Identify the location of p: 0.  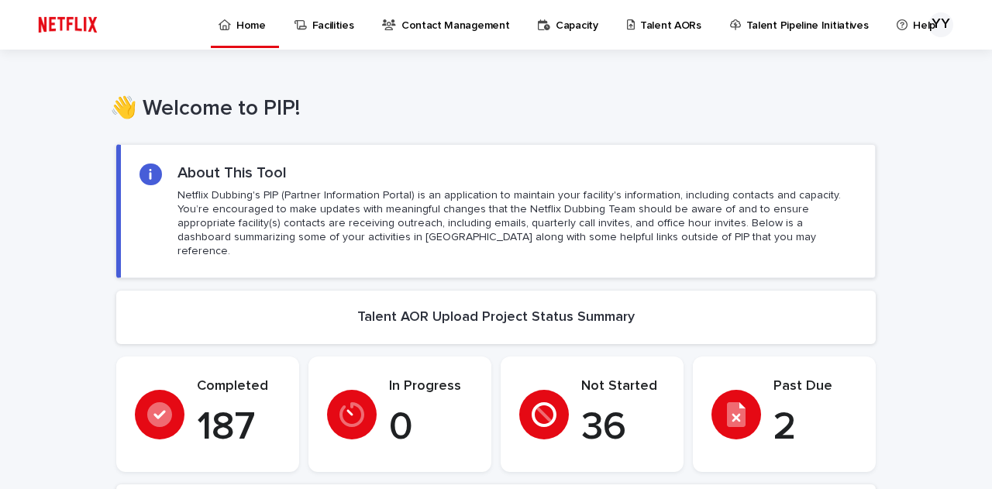
(431, 428).